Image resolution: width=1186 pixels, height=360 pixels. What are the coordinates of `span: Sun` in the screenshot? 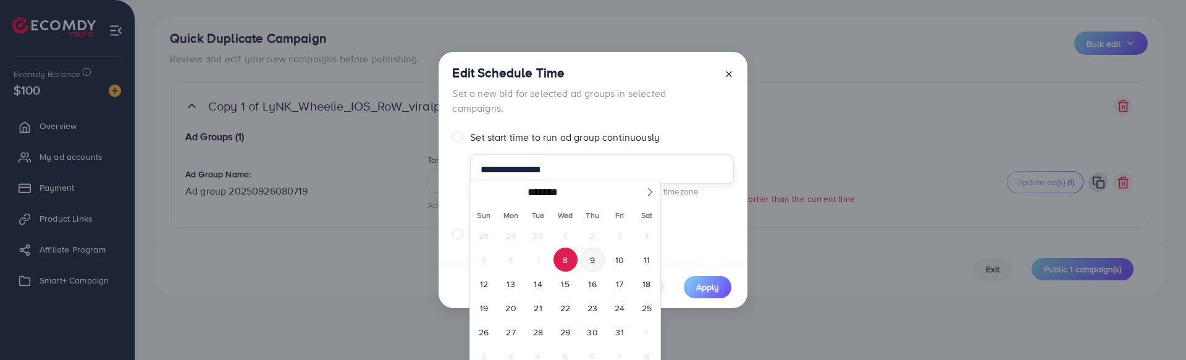 It's located at (484, 215).